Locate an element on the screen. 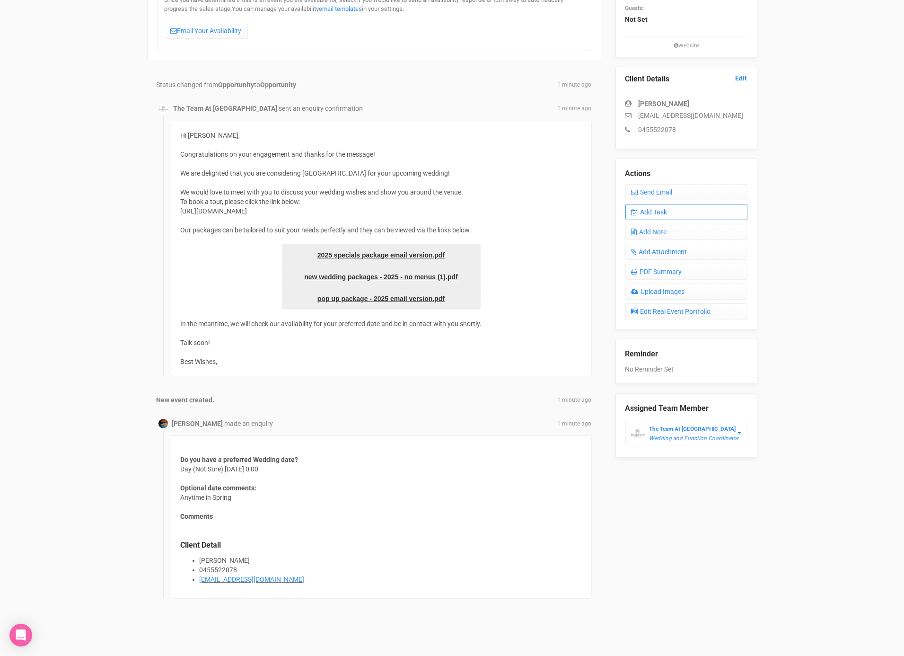 The image size is (904, 656). strong: Do you have a preferred Wedding date? is located at coordinates (239, 459).